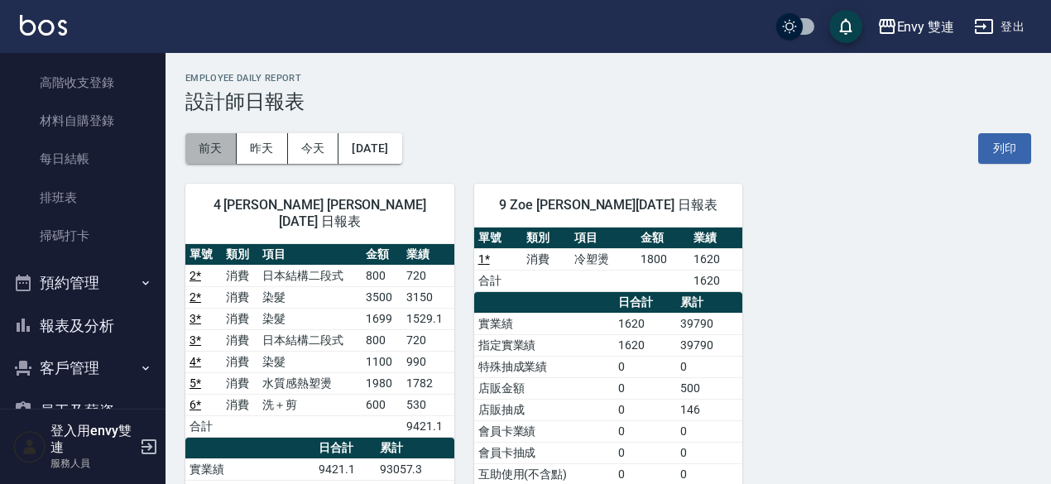  I want to click on td: 1529.1, so click(428, 319).